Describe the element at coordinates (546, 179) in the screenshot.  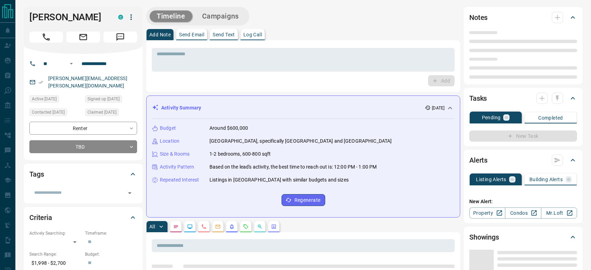
I see `p: Building Alerts` at that location.